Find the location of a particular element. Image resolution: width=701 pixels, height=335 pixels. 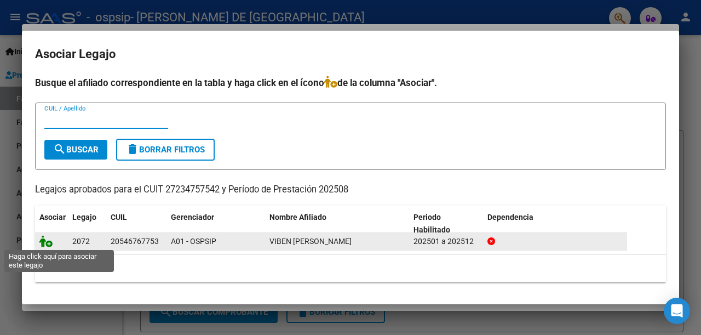

datatable-header-cell: Asociar is located at coordinates (51, 224).